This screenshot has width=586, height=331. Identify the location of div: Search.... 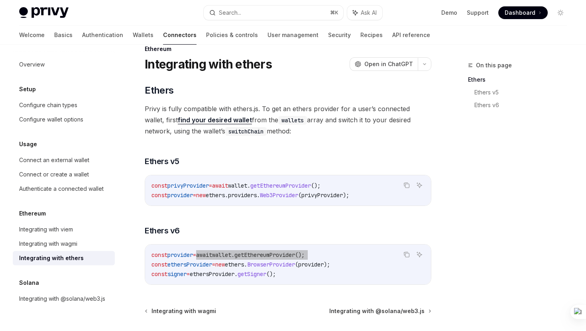
(230, 13).